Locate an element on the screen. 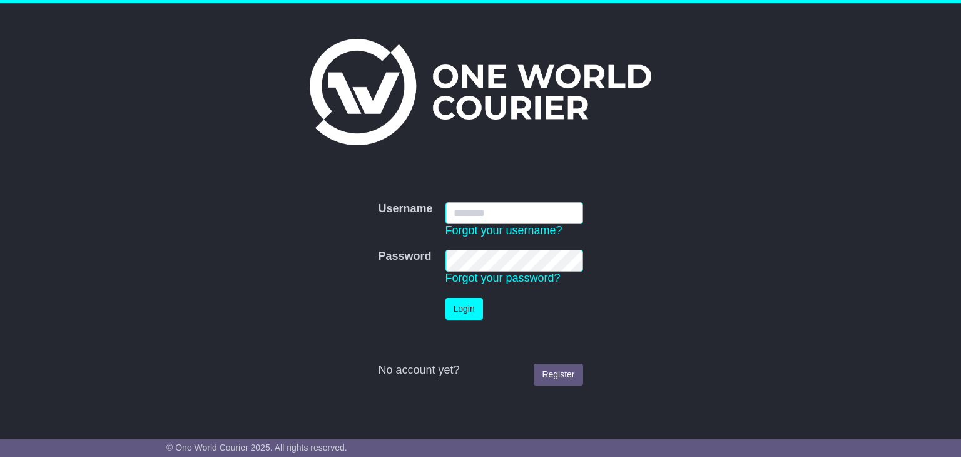 The width and height of the screenshot is (961, 457). a: Forgot your password? is located at coordinates (503, 278).